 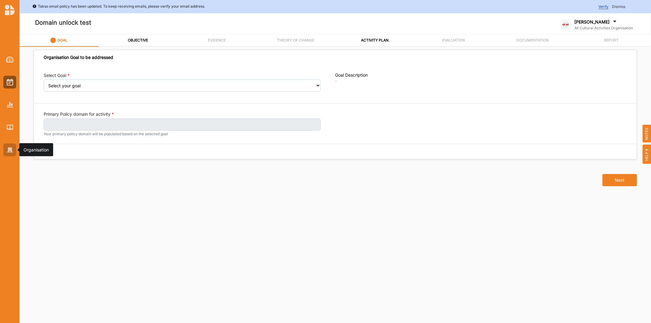 I want to click on span: Dismiss, so click(x=618, y=6).